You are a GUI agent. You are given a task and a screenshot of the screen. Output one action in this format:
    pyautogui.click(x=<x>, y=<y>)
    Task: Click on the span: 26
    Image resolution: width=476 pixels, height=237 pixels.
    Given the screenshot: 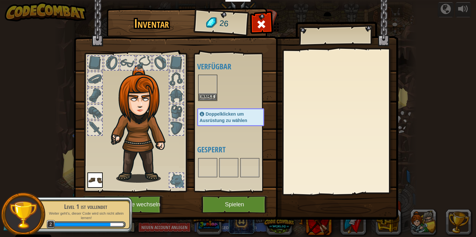 What is the action you would take?
    pyautogui.click(x=224, y=24)
    